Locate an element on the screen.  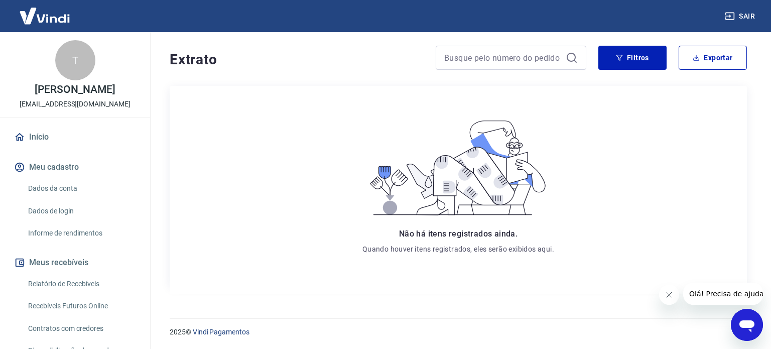
a: Contratos com credores is located at coordinates (81, 328).